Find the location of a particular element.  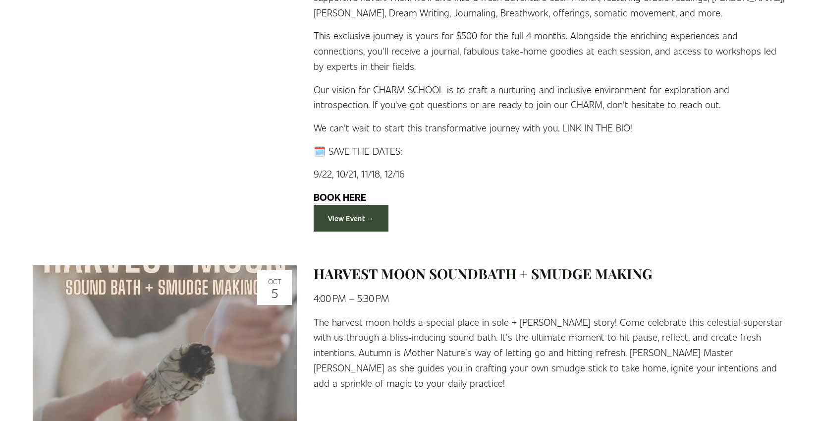

a: HARVEST MOON SOUNDBATH + SMUDGE MAKING is located at coordinates (483, 273).